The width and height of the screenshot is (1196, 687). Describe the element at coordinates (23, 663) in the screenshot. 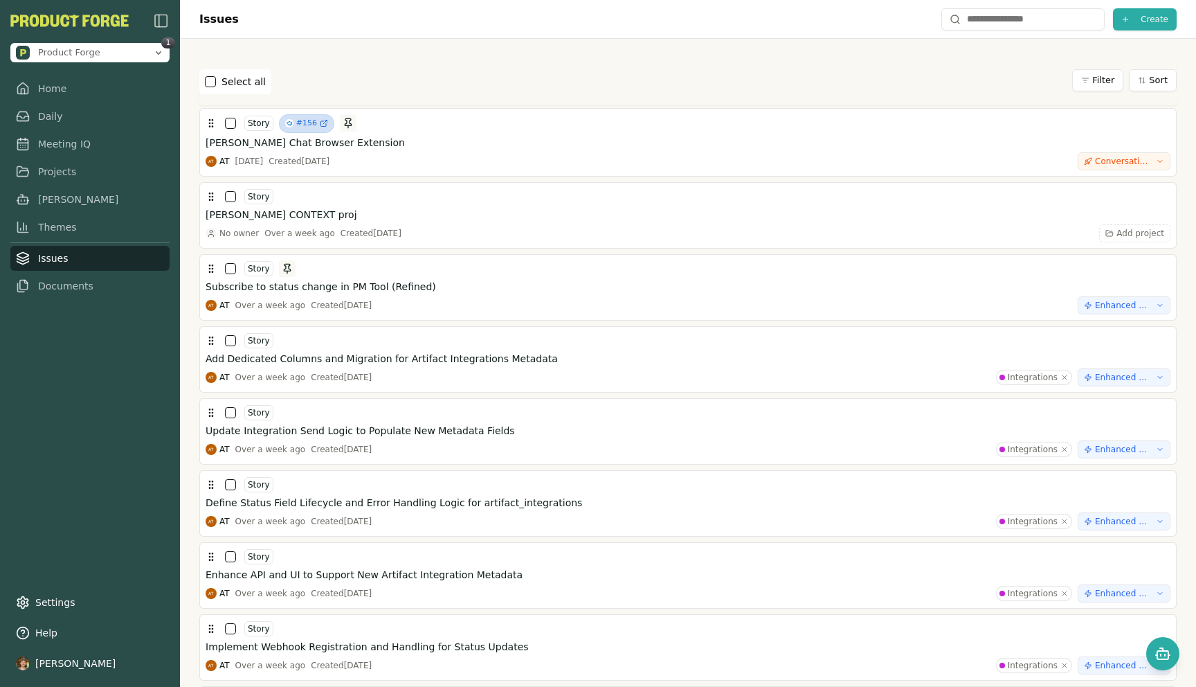

I see `img: profile` at that location.